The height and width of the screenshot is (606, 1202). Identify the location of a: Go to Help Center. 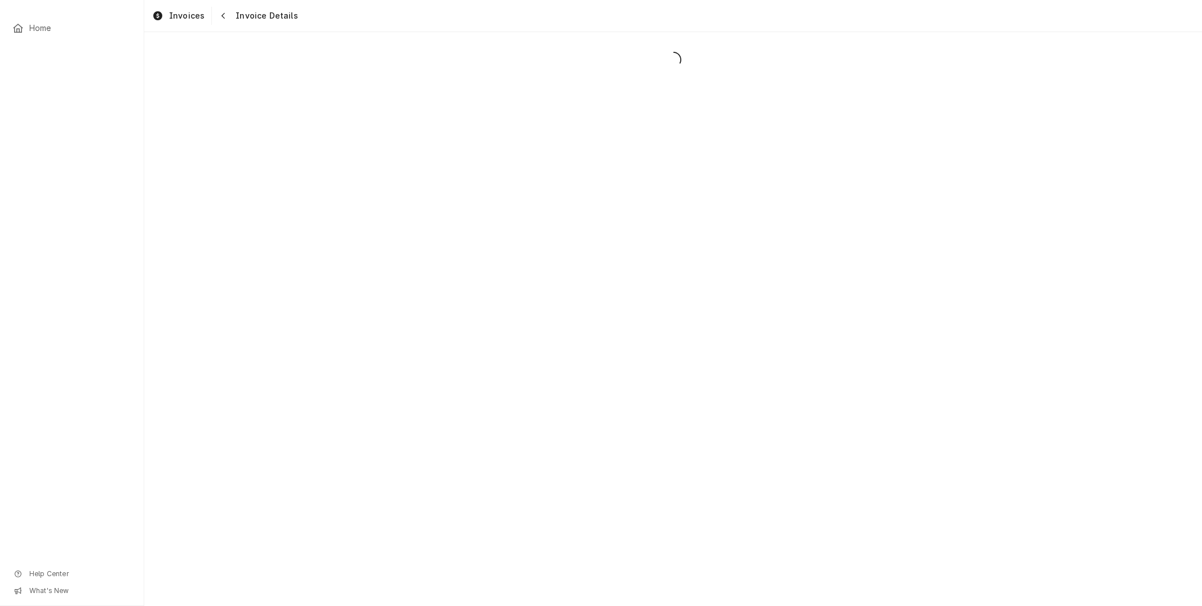
(72, 574).